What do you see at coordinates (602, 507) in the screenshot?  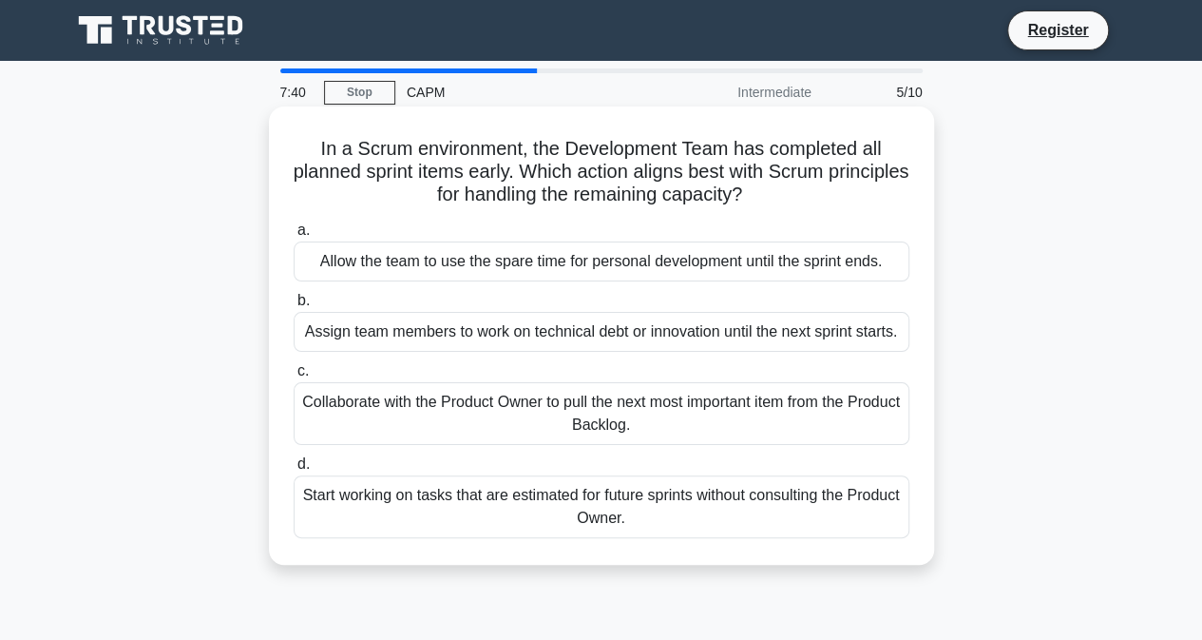 I see `div: Start working on tasks that are estimated for future sprints without consulting the Product Owner.` at bounding box center [602, 507].